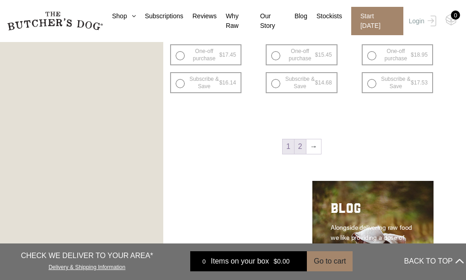 This screenshot has width=466, height=280. What do you see at coordinates (300, 147) in the screenshot?
I see `a: Page 2` at bounding box center [300, 147].